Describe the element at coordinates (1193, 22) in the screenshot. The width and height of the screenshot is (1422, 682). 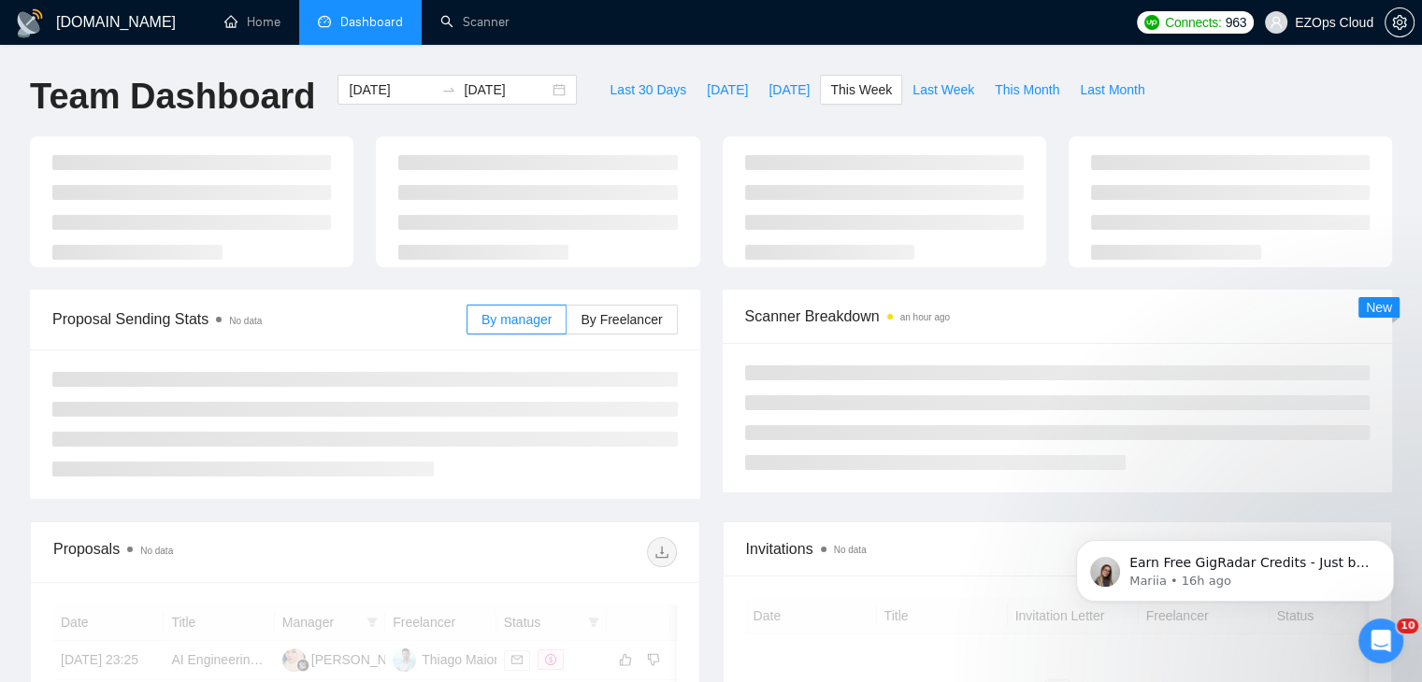
I see `span: Connects:` at that location.